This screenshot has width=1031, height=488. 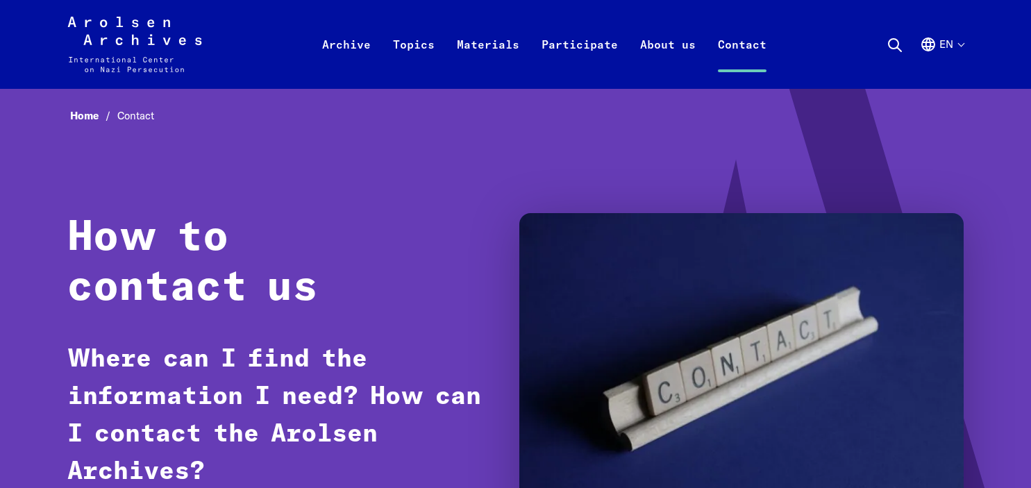 I want to click on a: Materials, so click(x=488, y=61).